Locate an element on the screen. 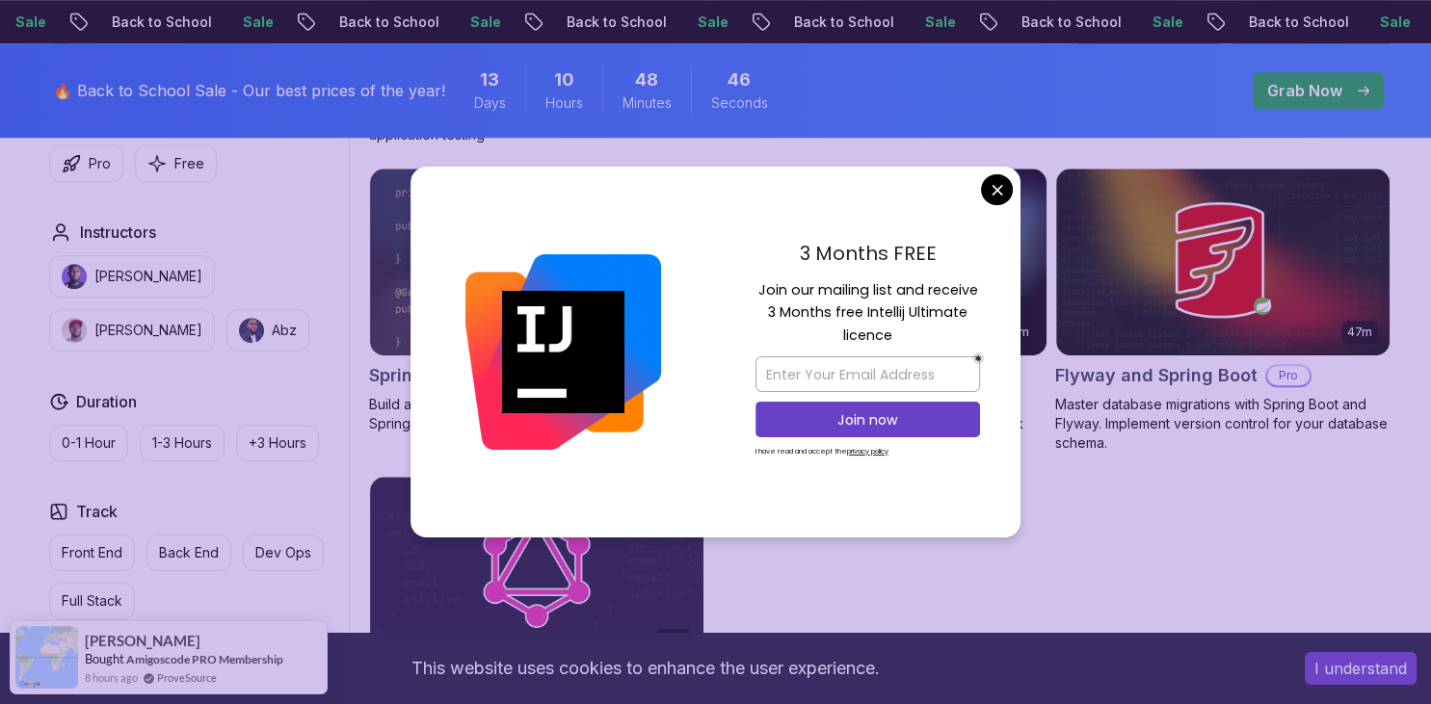 The height and width of the screenshot is (704, 1431). a: Amigoscode PRO Membership is located at coordinates (204, 659).